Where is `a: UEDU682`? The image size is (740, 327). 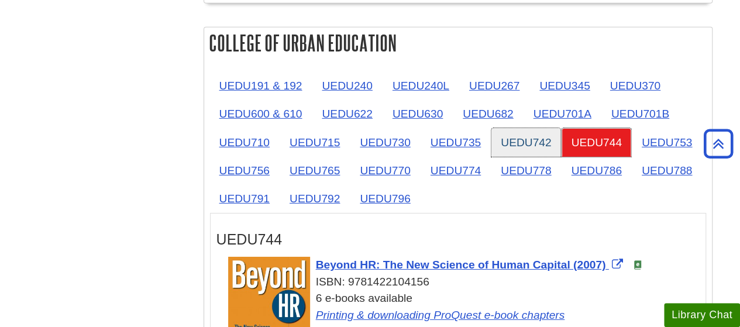
a: UEDU682 is located at coordinates (488, 114).